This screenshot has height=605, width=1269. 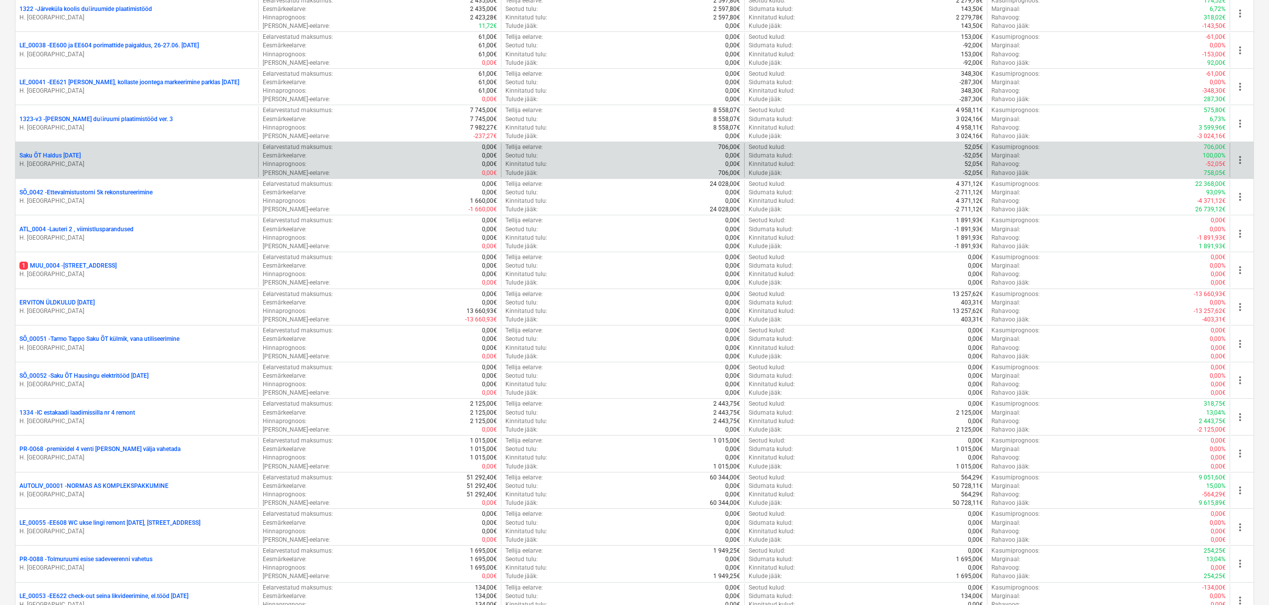 What do you see at coordinates (1210, 209) in the screenshot?
I see `p: 26 739,12€` at bounding box center [1210, 209].